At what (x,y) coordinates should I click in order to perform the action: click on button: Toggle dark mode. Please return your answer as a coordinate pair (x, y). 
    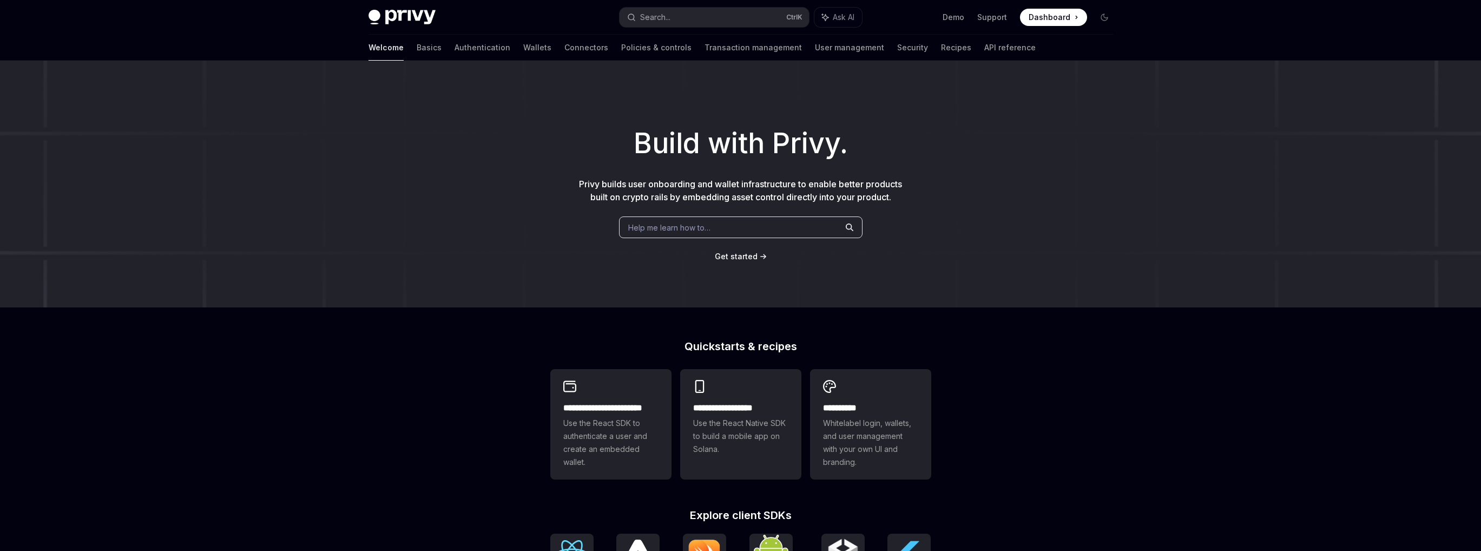
    Looking at the image, I should click on (1104, 17).